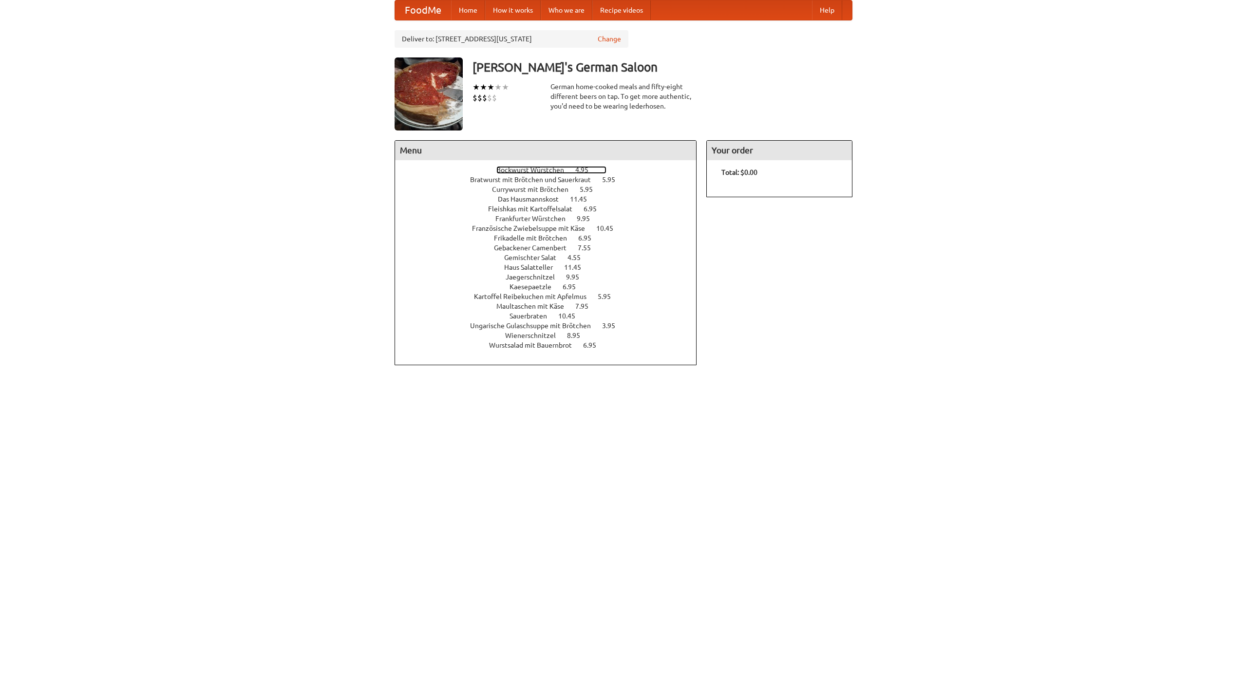 Image resolution: width=1247 pixels, height=689 pixels. Describe the element at coordinates (423, 10) in the screenshot. I see `a: FoodMe` at that location.